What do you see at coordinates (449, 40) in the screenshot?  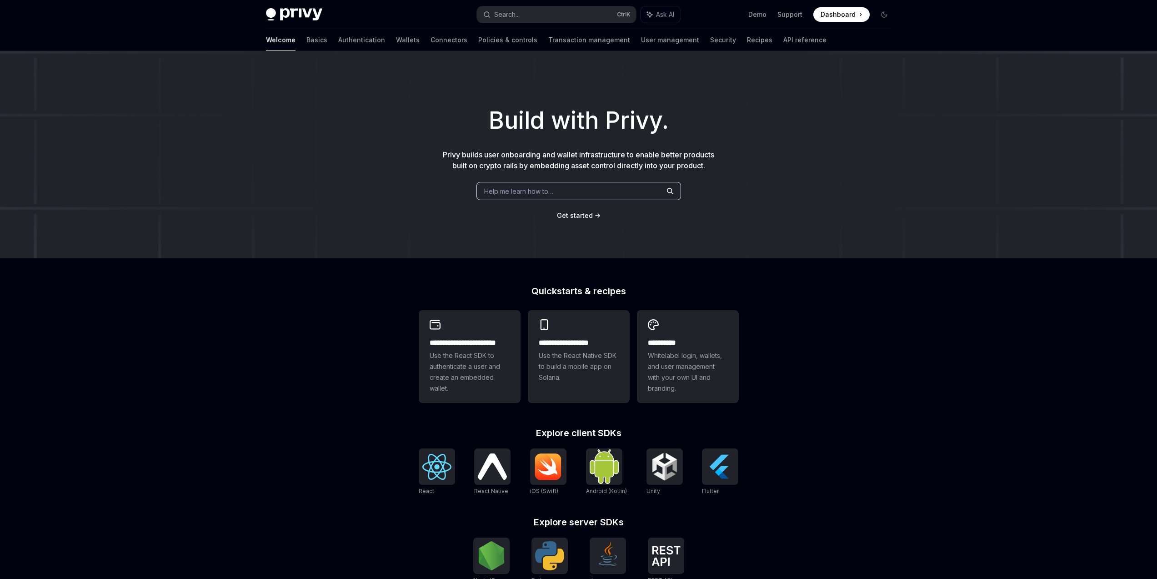 I see `a: Connectors` at bounding box center [449, 40].